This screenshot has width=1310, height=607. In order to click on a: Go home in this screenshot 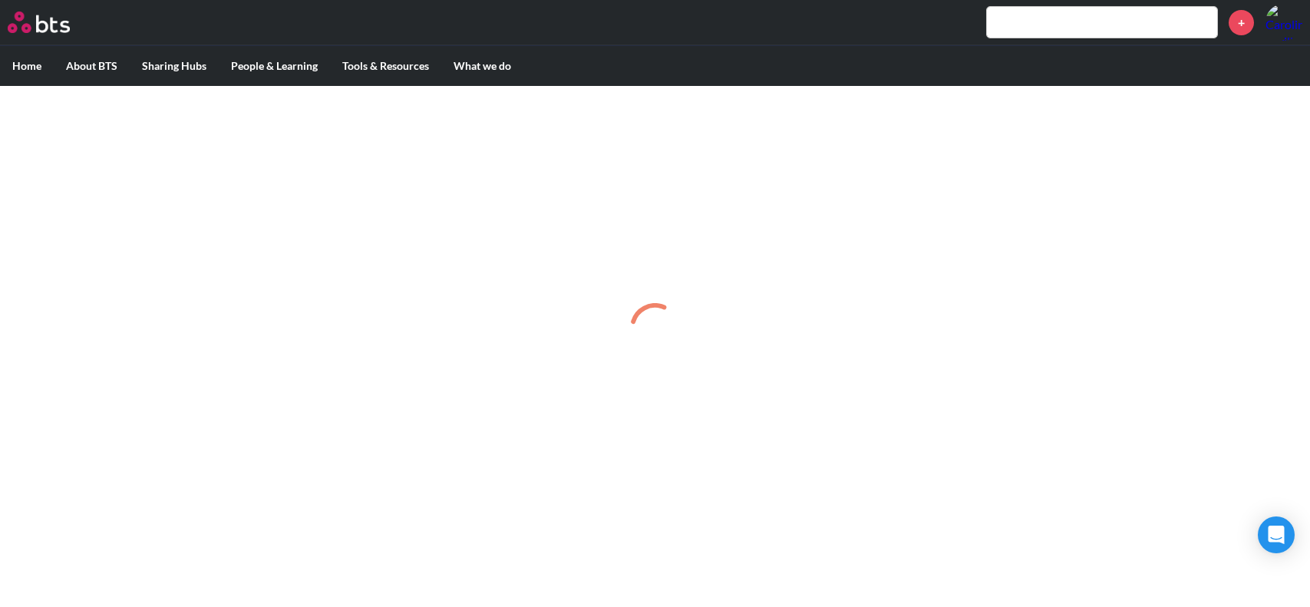, I will do `click(53, 22)`.